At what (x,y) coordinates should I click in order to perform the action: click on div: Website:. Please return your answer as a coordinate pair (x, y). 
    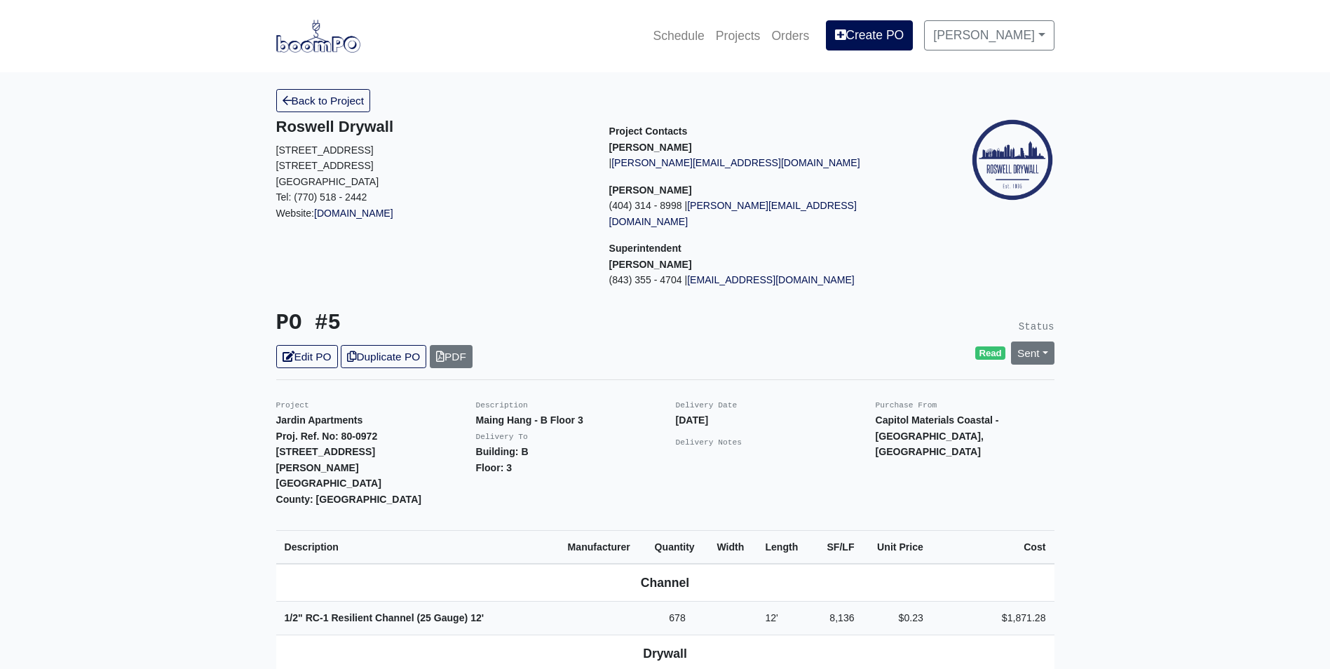
    Looking at the image, I should click on (432, 169).